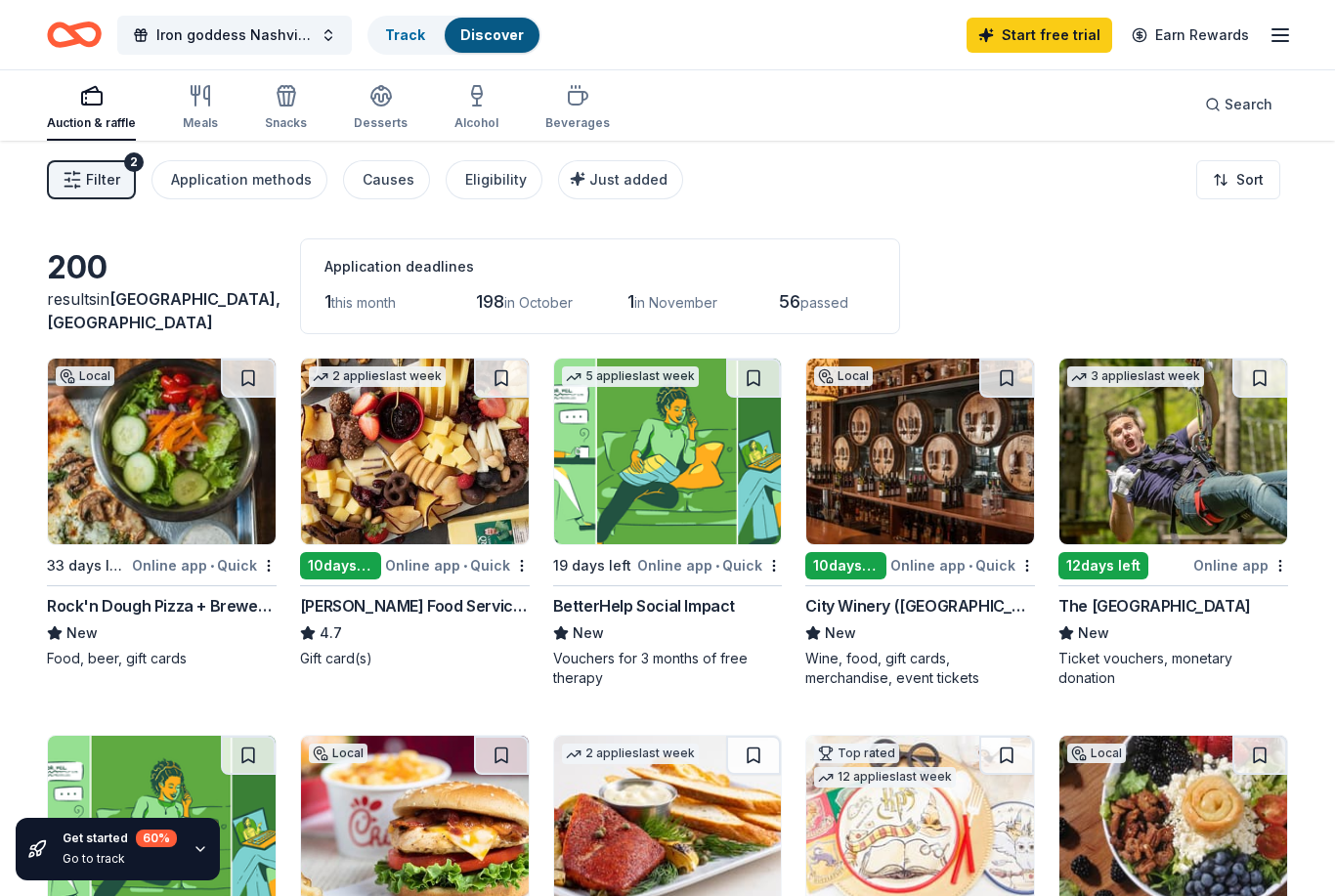  Describe the element at coordinates (1238, 104) in the screenshot. I see `button: Search` at that location.